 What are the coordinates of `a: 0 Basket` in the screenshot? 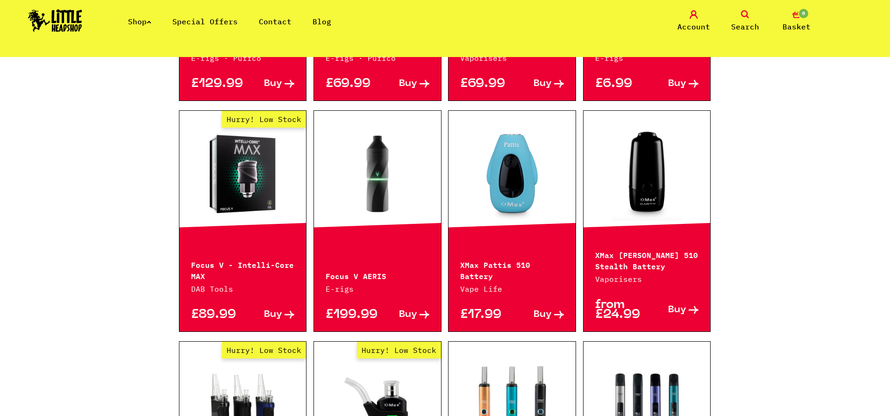 It's located at (796, 21).